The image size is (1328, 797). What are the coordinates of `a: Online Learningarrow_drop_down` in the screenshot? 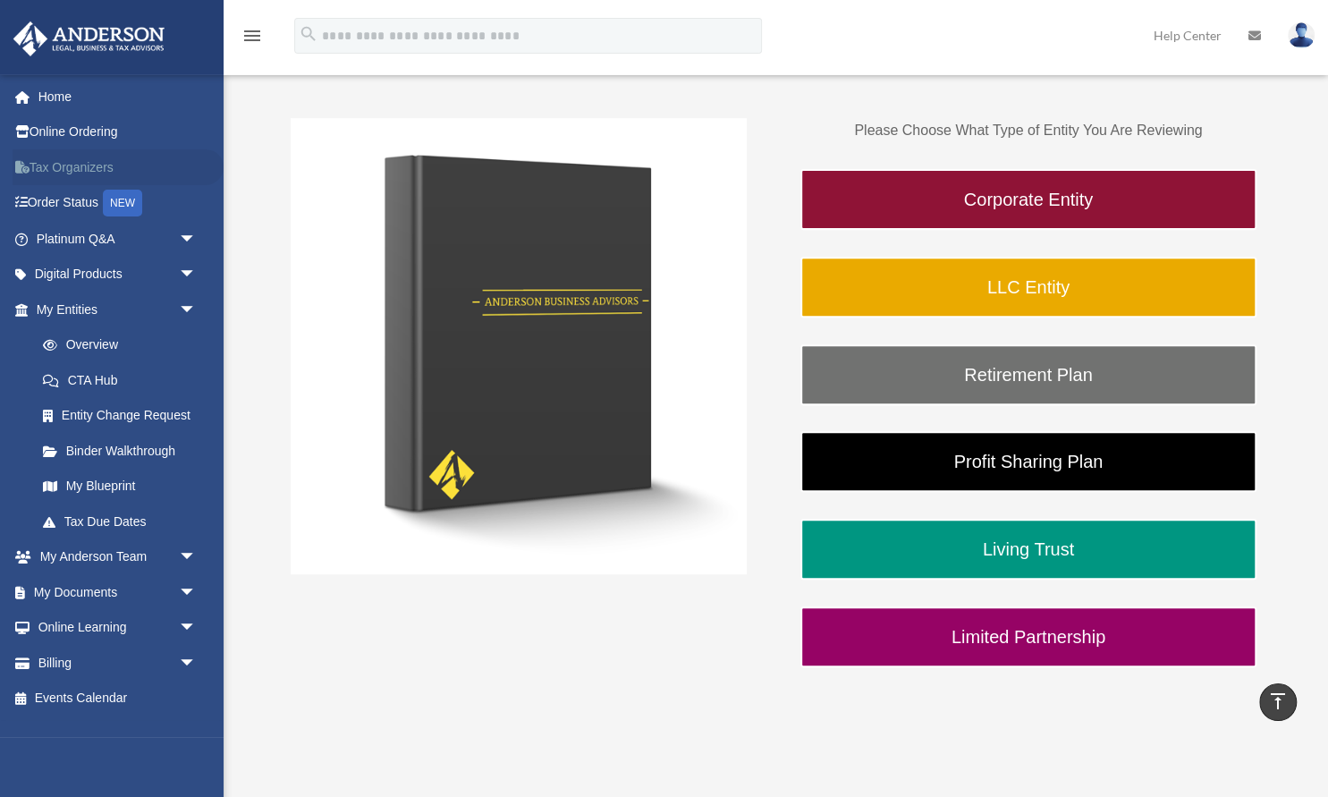 It's located at (118, 628).